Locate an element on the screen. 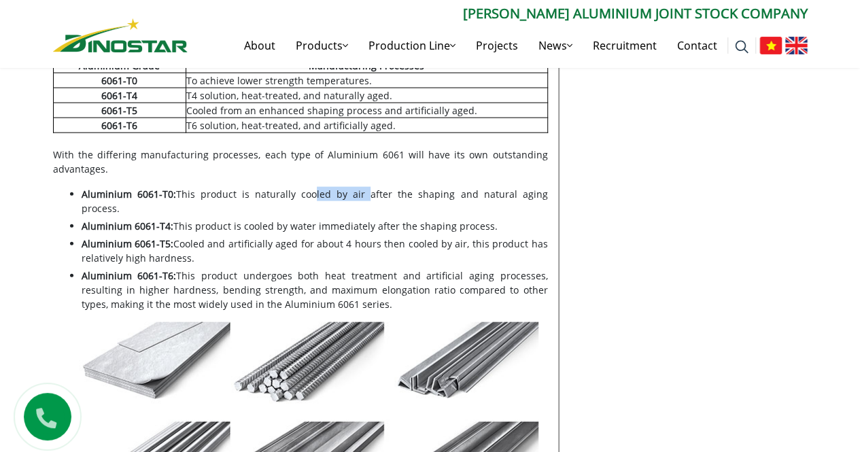  a: News is located at coordinates (555, 46).